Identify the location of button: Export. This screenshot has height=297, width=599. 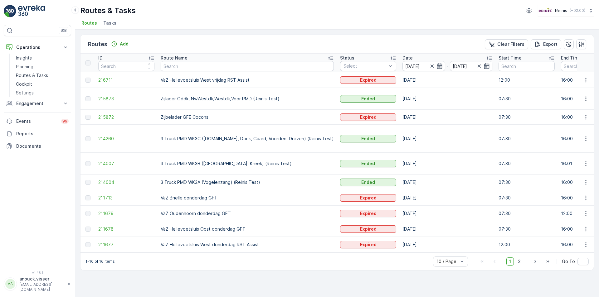
(546, 44).